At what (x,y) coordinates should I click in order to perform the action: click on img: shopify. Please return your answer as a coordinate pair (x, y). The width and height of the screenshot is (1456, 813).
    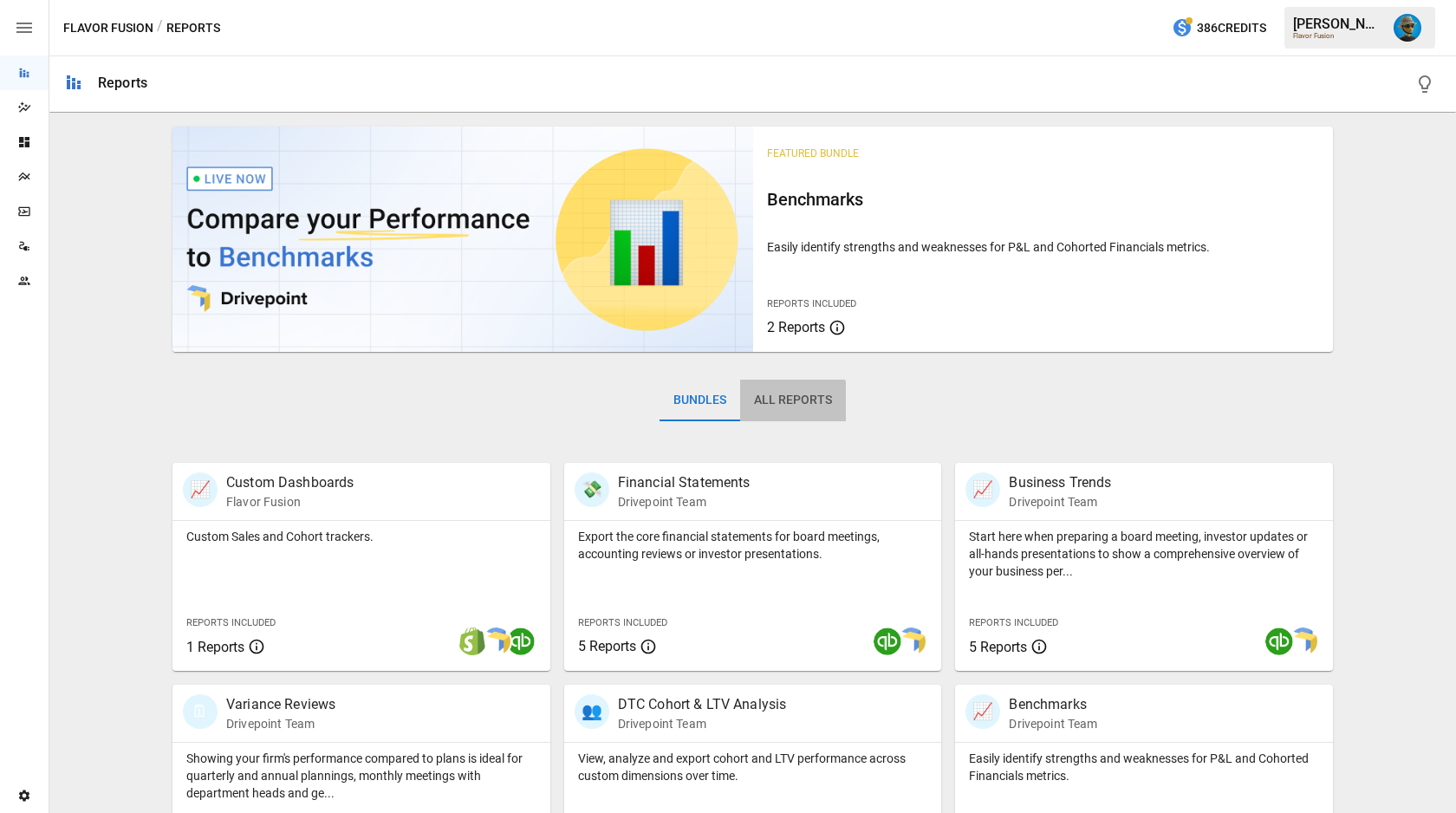
    Looking at the image, I should click on (472, 641).